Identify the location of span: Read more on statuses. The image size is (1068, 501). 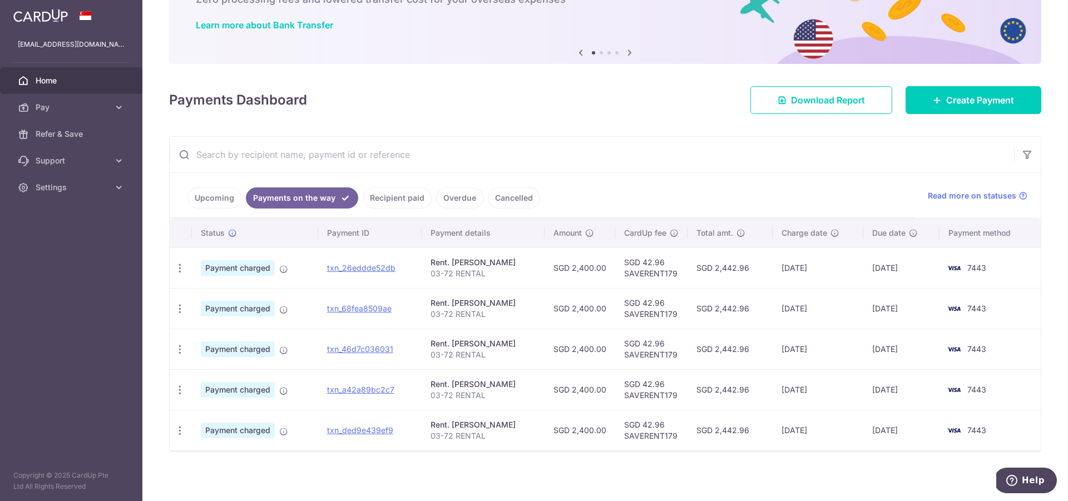
(971, 196).